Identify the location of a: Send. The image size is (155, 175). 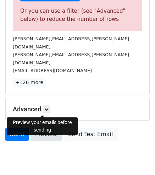
(17, 135).